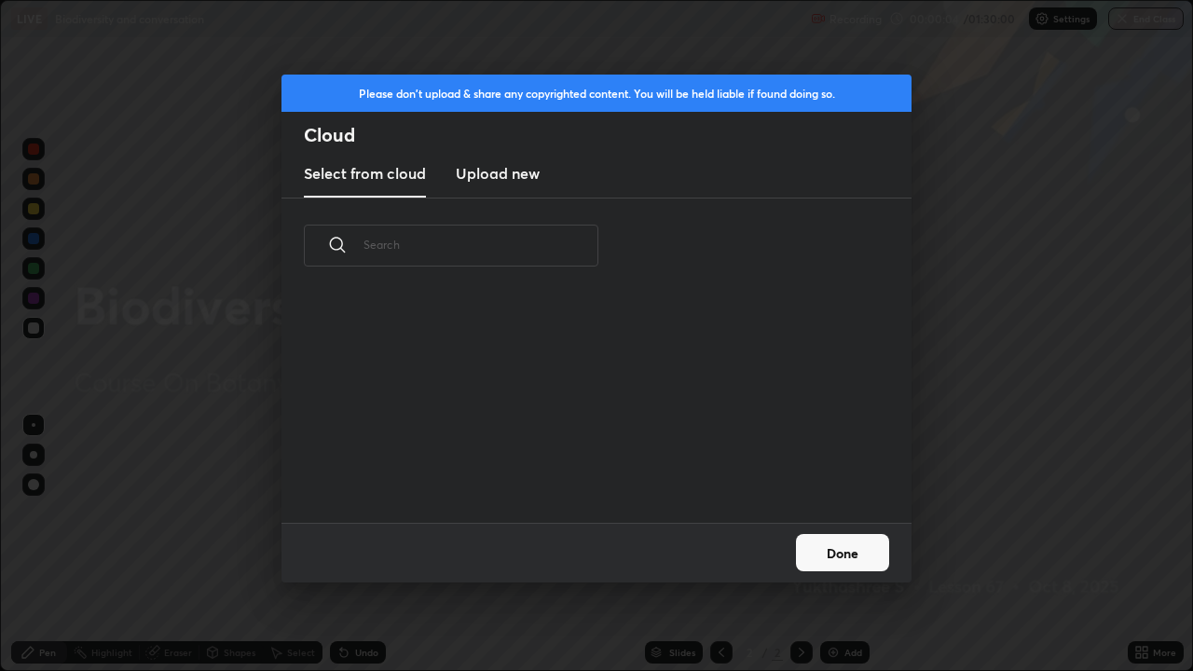 The image size is (1193, 671). What do you see at coordinates (597, 93) in the screenshot?
I see `div: Please don't upload & share any copyrighted content. You will be held liable if found doing so.` at bounding box center [597, 93].